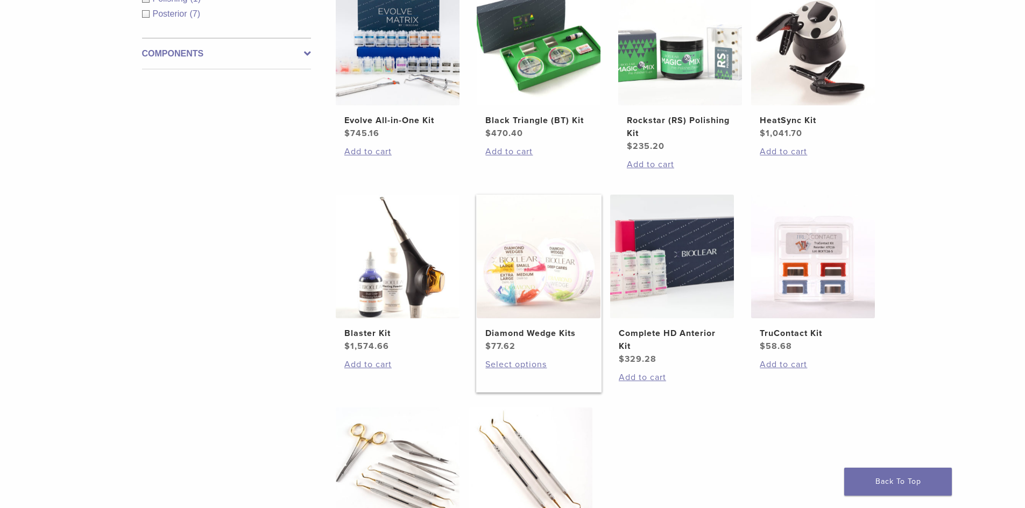  What do you see at coordinates (672, 257) in the screenshot?
I see `img: Complete HD Anterior Kit` at bounding box center [672, 257].